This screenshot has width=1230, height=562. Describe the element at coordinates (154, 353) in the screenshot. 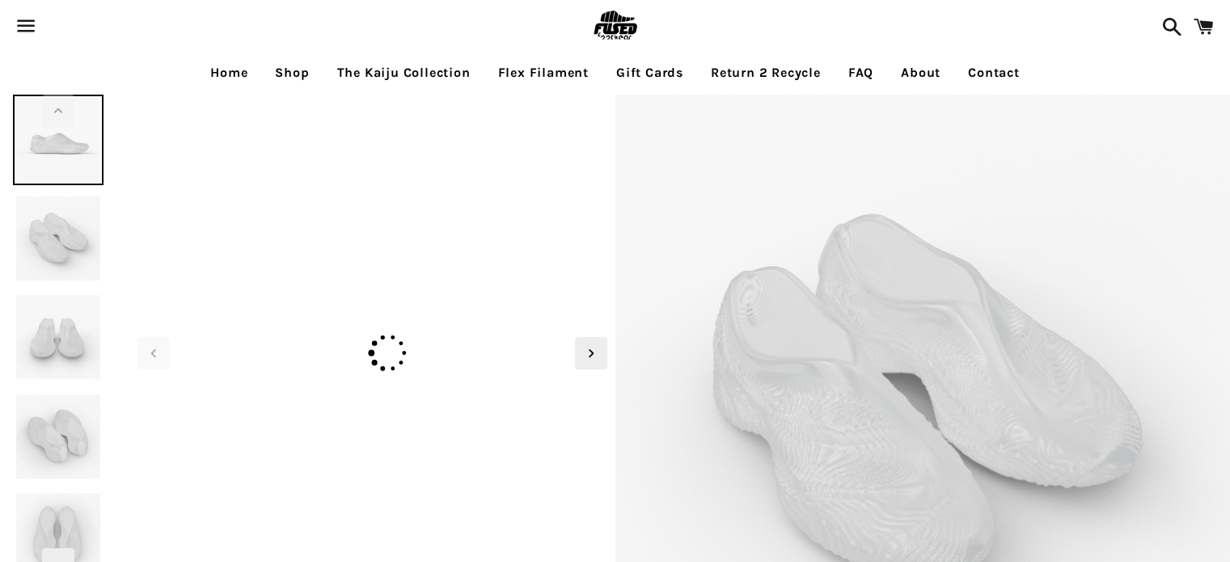

I see `div: Previous slide` at that location.